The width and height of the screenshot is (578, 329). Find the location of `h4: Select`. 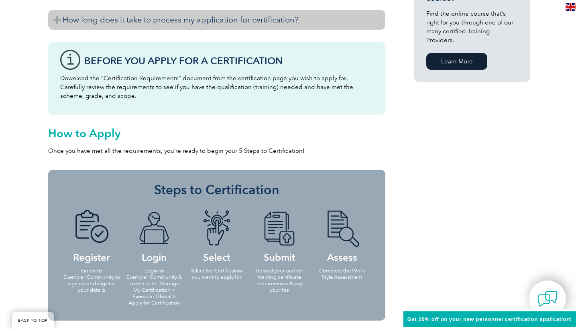

h4: Select is located at coordinates (217, 235).